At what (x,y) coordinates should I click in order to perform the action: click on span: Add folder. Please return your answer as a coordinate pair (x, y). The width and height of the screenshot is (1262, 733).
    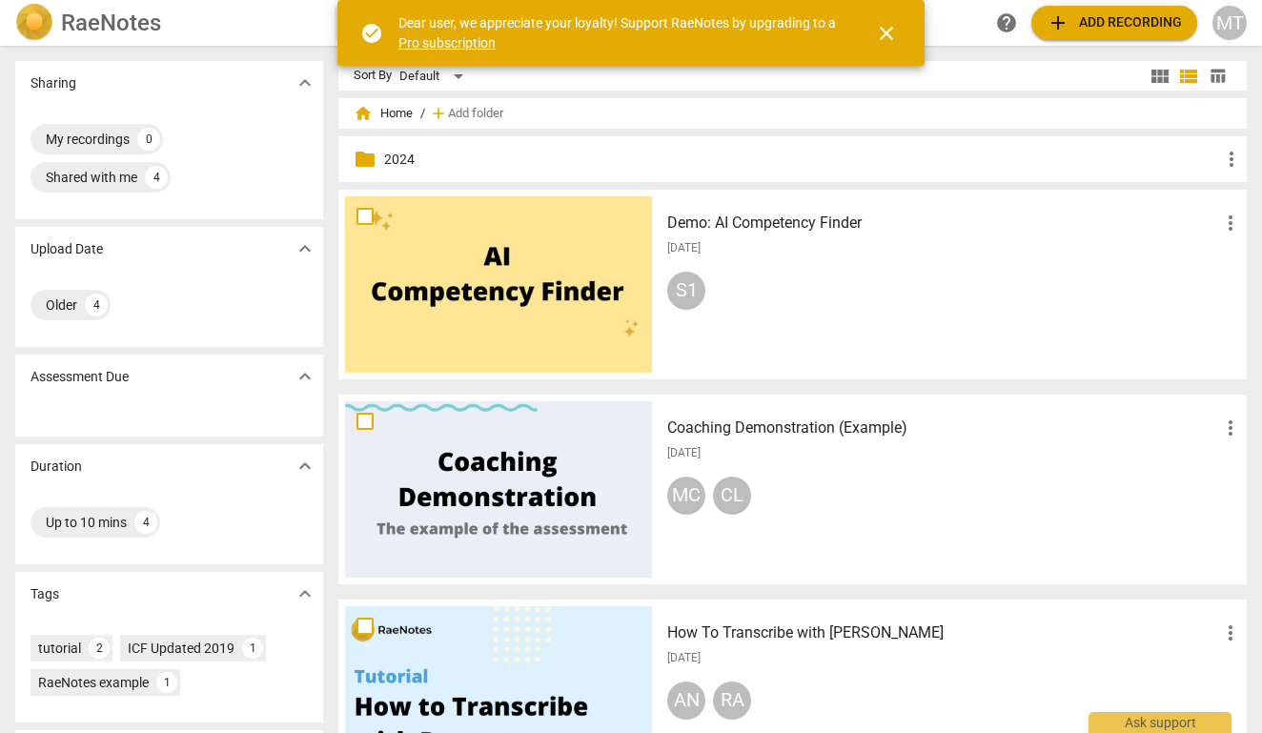
    Looking at the image, I should click on (476, 113).